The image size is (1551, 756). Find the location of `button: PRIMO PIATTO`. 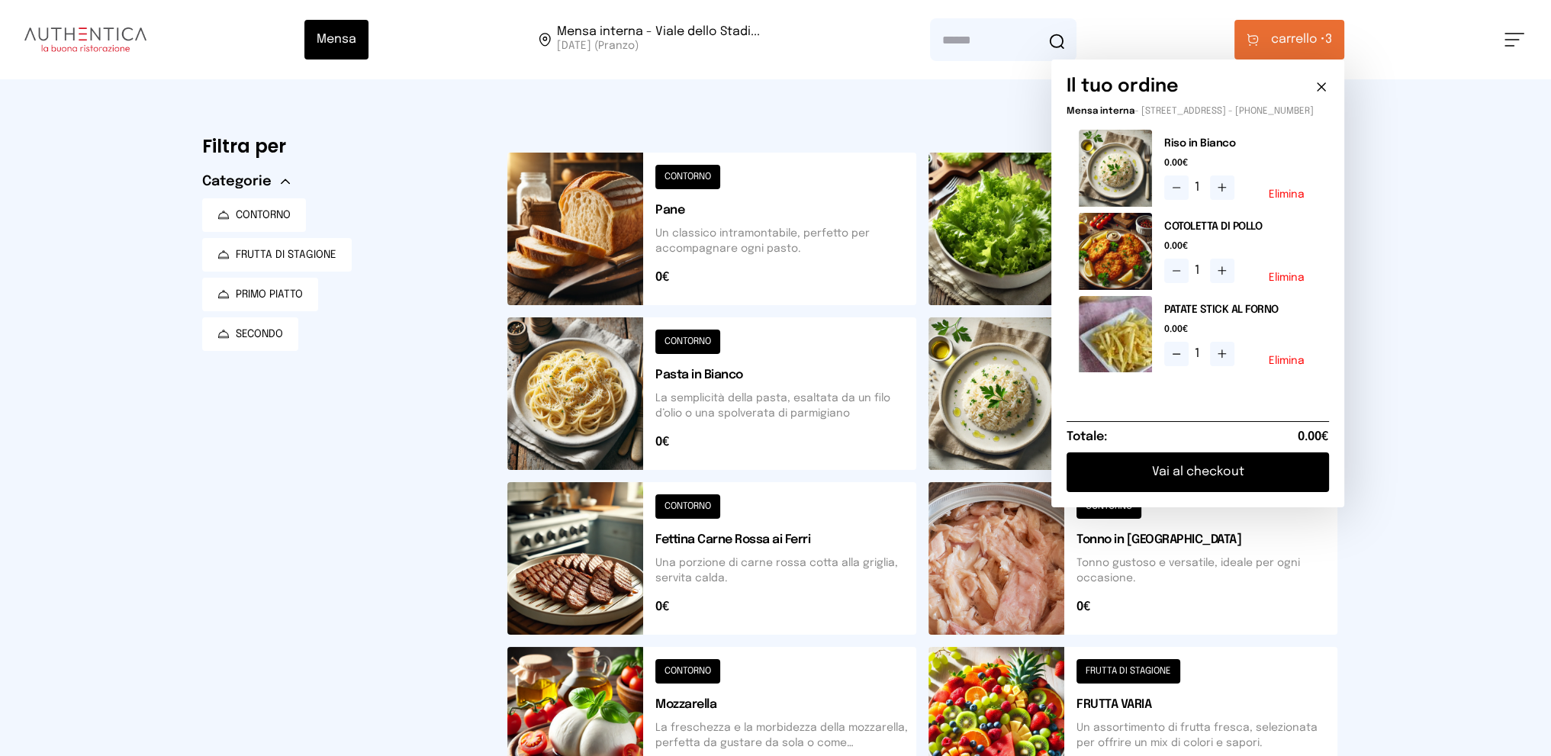

button: PRIMO PIATTO is located at coordinates (260, 294).